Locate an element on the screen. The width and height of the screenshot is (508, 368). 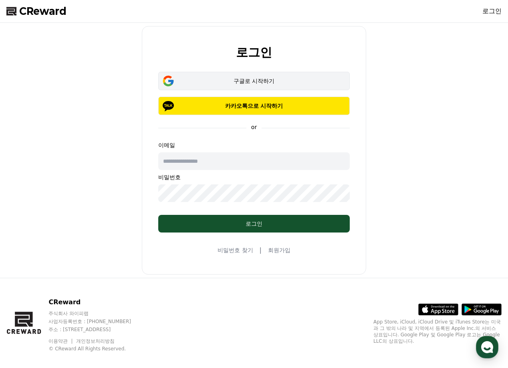
h2: 로그인 is located at coordinates (254, 52).